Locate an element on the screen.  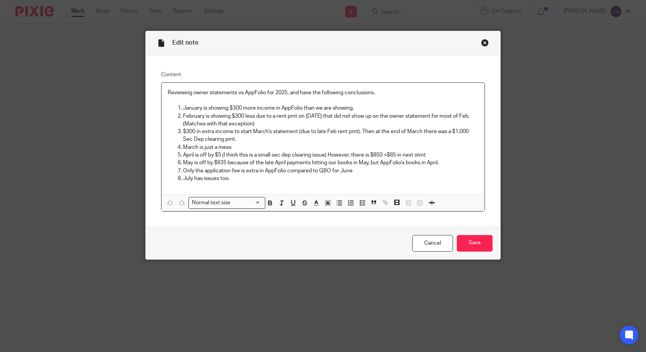
div: Close this dialog window is located at coordinates (485, 43).